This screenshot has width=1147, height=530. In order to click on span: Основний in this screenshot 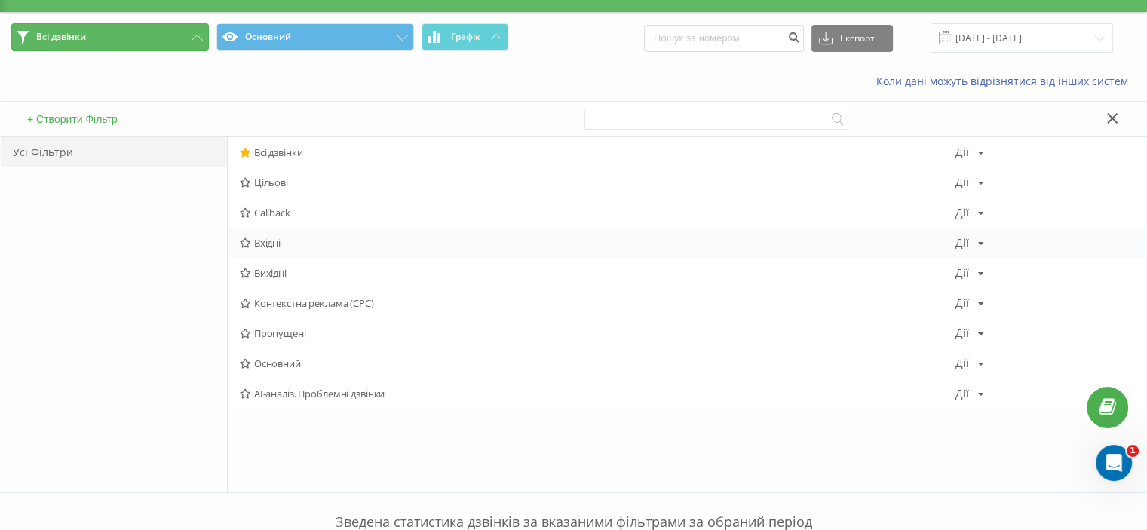, I will do `click(597, 364)`.